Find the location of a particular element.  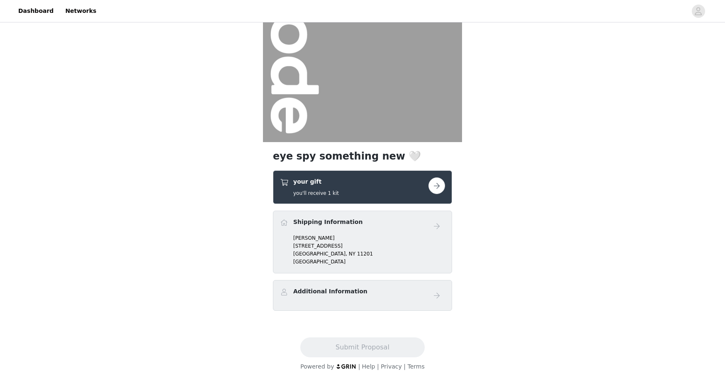

span: 11201 is located at coordinates (365, 254).